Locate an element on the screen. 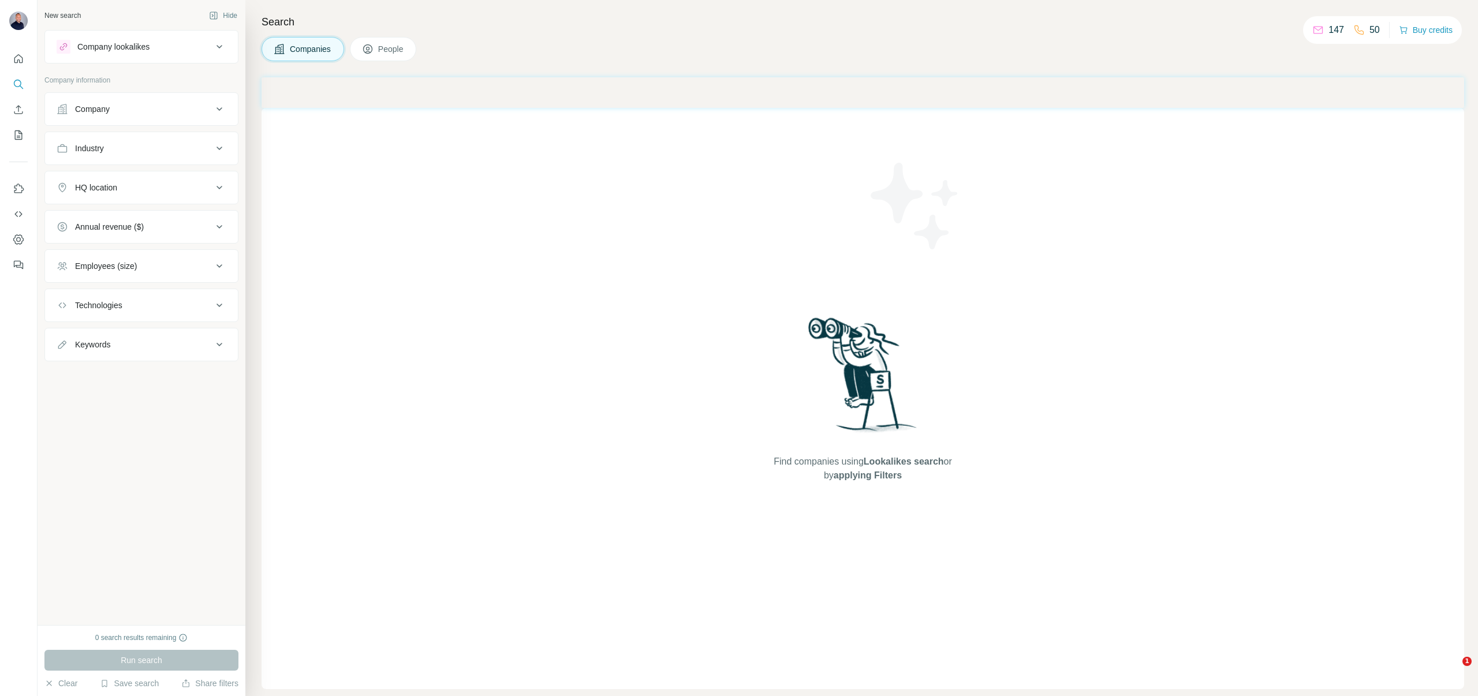 The image size is (1478, 696). button: HQ location is located at coordinates (141, 188).